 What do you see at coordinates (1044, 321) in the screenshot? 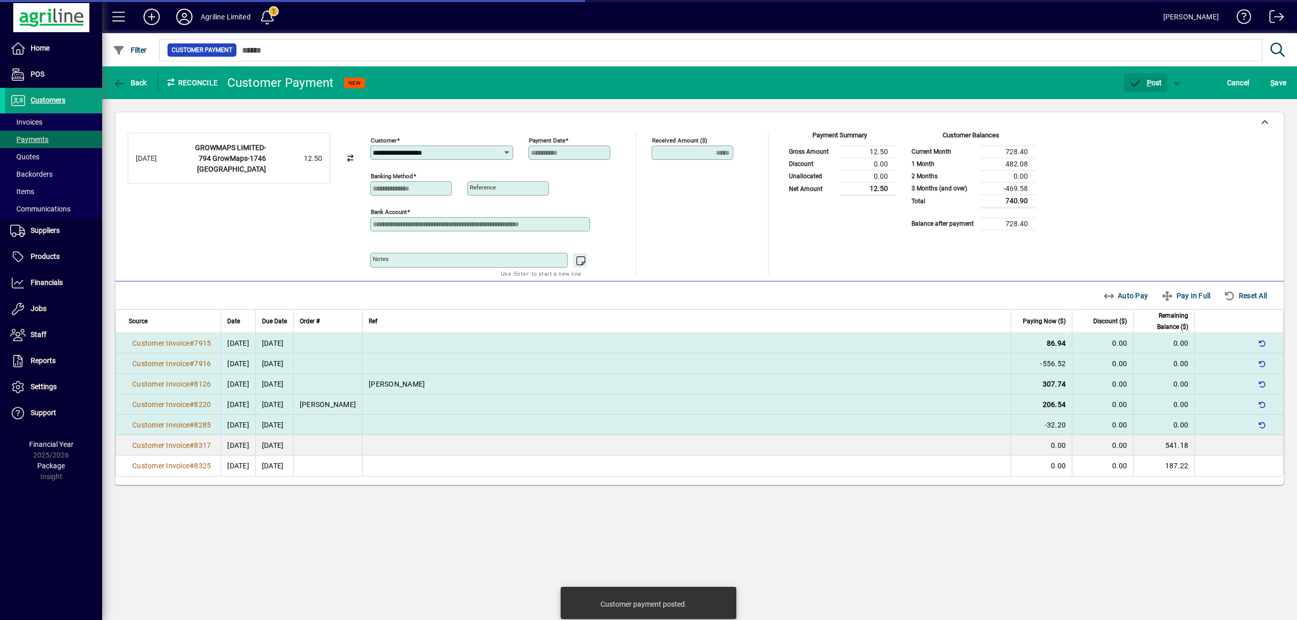
I see `span: Paying Now ($)` at bounding box center [1044, 321].